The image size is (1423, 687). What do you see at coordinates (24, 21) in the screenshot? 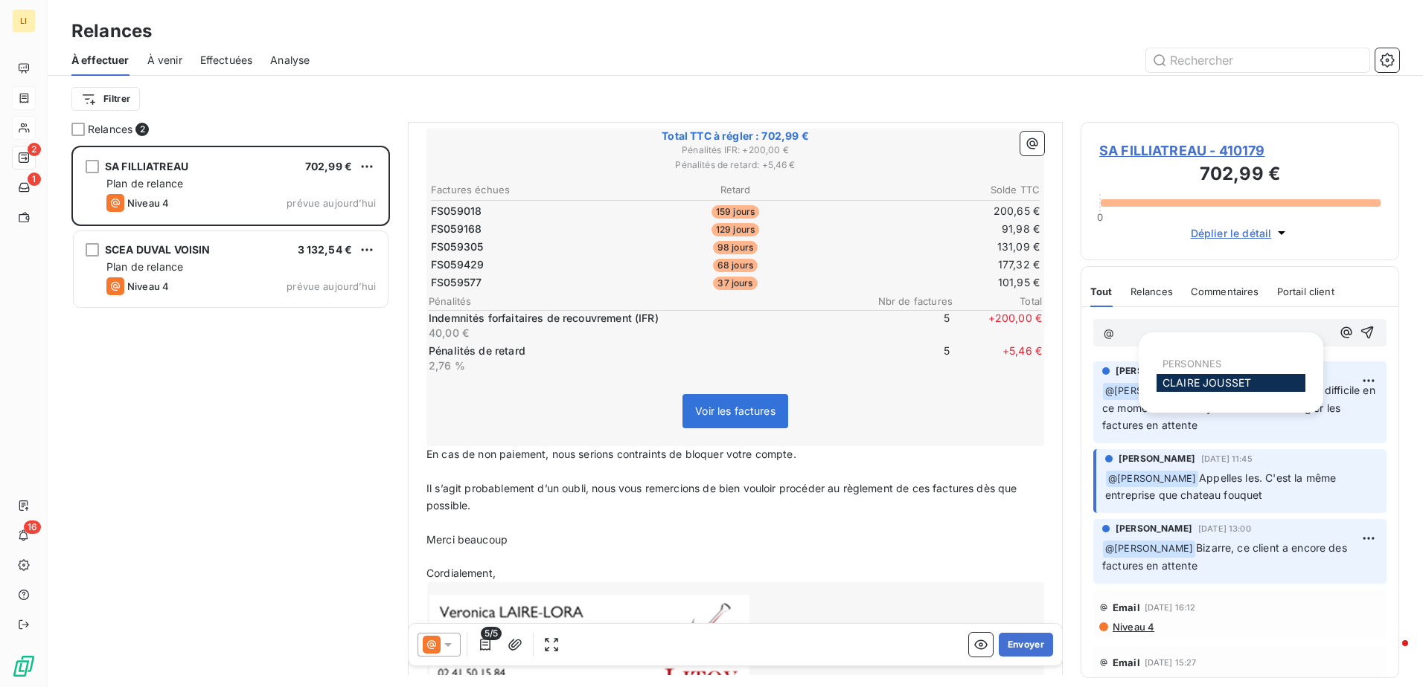
I see `div: LI` at bounding box center [24, 21].